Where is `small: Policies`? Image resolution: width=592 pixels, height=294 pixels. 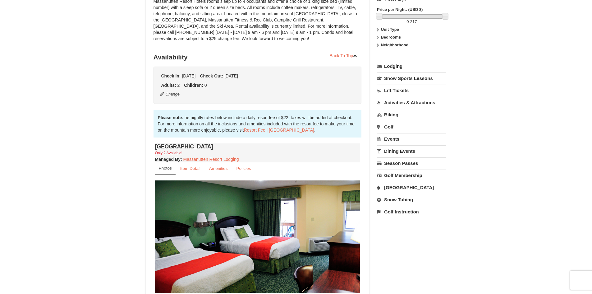 small: Policies is located at coordinates (243, 168).